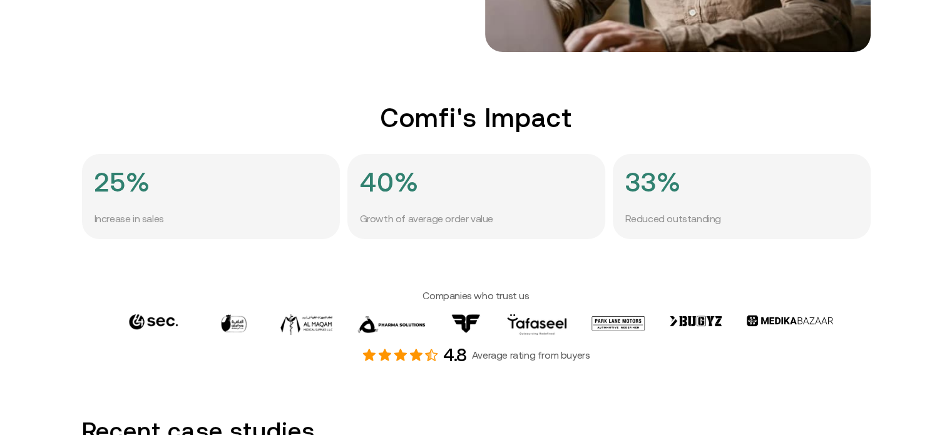 The height and width of the screenshot is (435, 952). Describe the element at coordinates (476, 118) in the screenshot. I see `h2: Comfi's Impact` at that location.